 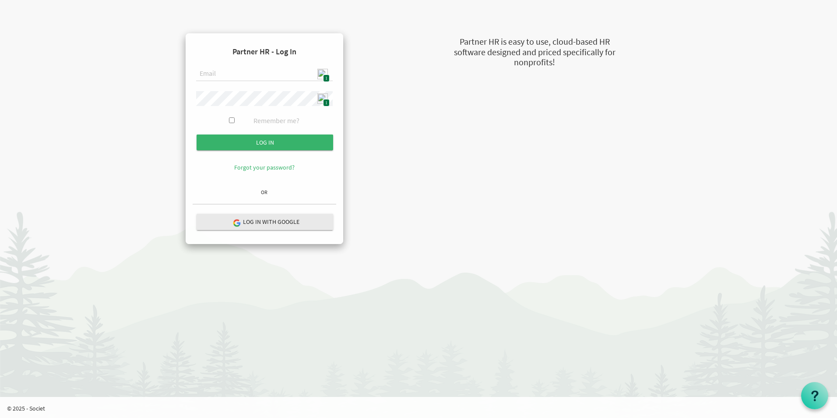 I want to click on div: Partner HR is easy to use, cloud-based HR, so click(x=535, y=42).